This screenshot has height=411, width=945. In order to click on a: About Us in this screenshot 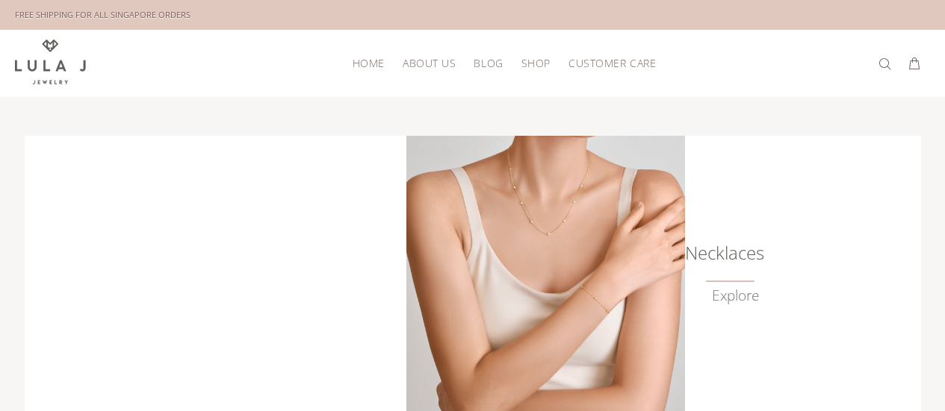, I will do `click(429, 63)`.